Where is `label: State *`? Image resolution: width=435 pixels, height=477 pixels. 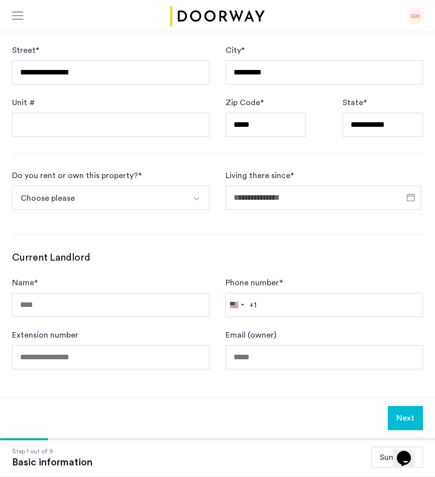
label: State * is located at coordinates (355, 103).